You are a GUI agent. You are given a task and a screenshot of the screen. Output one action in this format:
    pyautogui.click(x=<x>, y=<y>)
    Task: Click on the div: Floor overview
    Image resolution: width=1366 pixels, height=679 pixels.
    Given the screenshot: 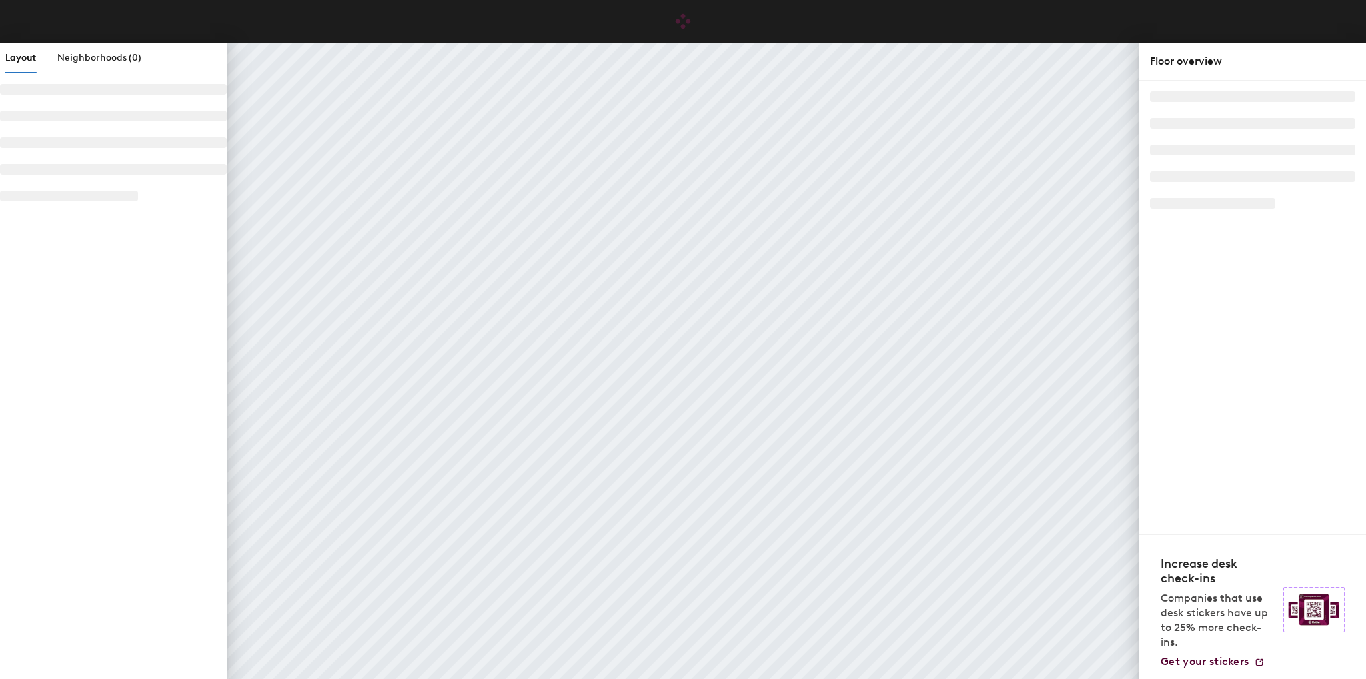 What is the action you would take?
    pyautogui.click(x=1252, y=61)
    